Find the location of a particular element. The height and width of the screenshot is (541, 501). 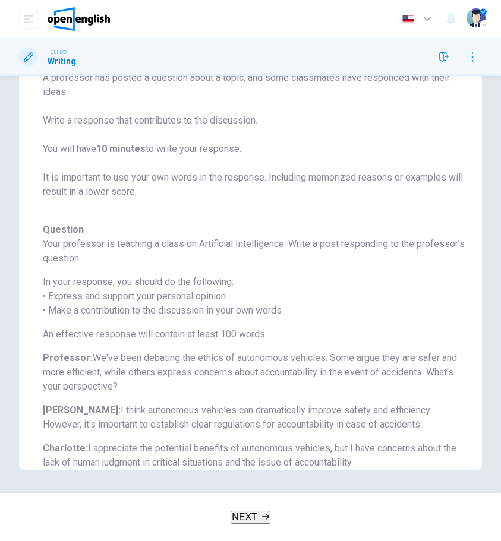

b: 10 minutes is located at coordinates (121, 149).